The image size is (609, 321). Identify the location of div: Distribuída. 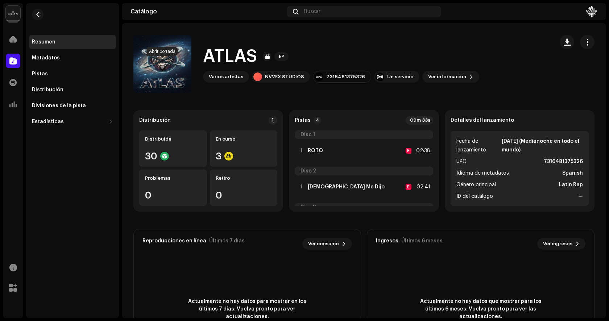
(173, 139).